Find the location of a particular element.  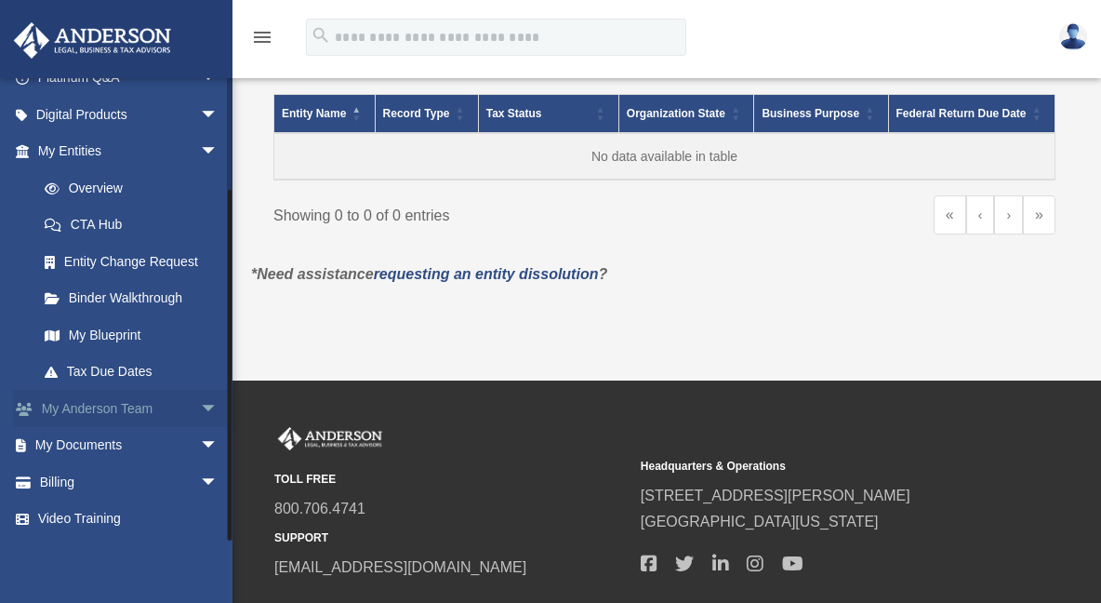

a: Digital Productsarrow_drop_down is located at coordinates (129, 114).